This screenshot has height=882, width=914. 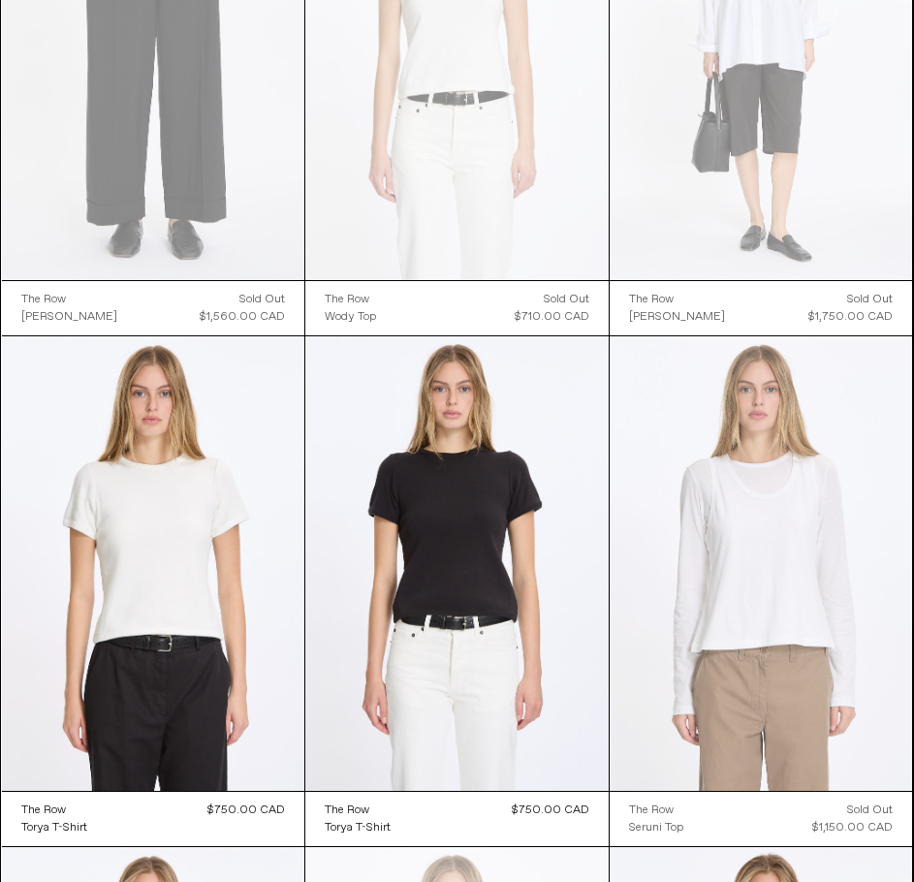 I want to click on div: Wody Top, so click(x=350, y=317).